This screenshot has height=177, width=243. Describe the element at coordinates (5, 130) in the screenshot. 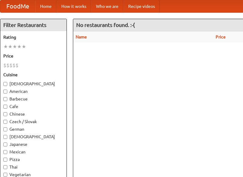

I see `input: German` at that location.